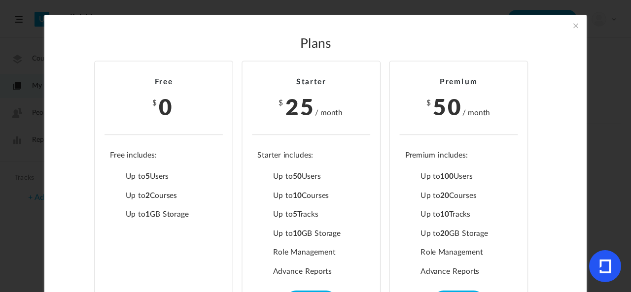  I want to click on h2: Starter, so click(311, 82).